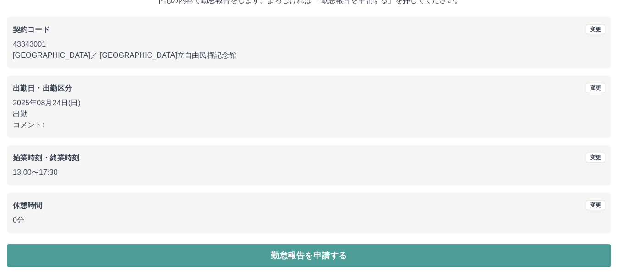 The image size is (618, 278). What do you see at coordinates (309, 114) in the screenshot?
I see `p: 出勤` at bounding box center [309, 114].